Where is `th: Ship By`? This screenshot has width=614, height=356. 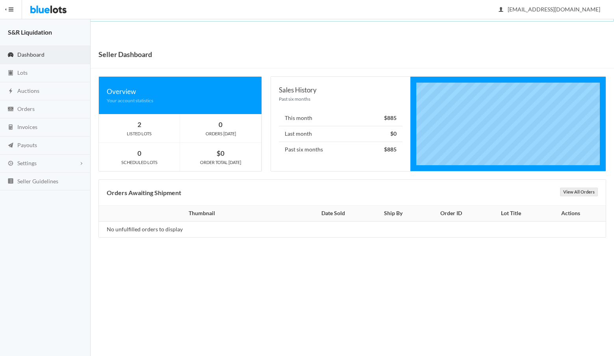
th: Ship By is located at coordinates (393, 214).